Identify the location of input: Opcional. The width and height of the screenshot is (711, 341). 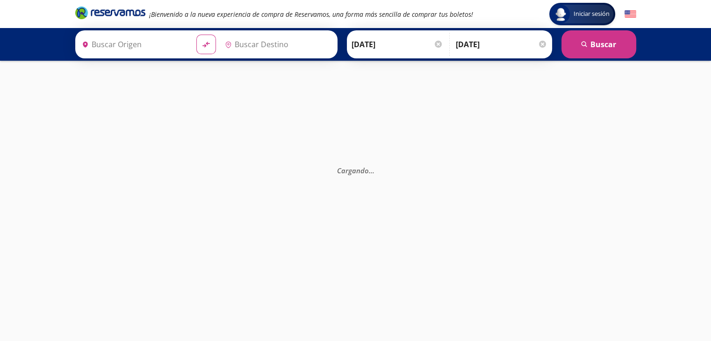
(502, 44).